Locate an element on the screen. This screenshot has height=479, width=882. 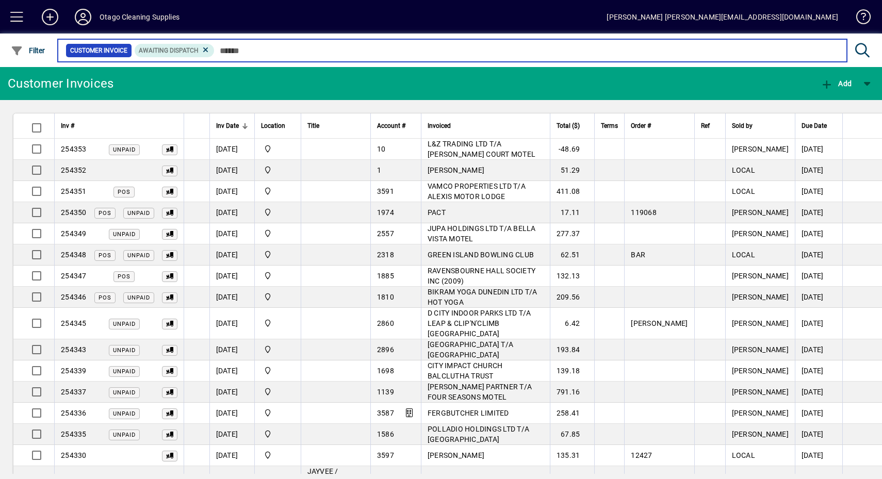
div: Ref is located at coordinates (709, 126).